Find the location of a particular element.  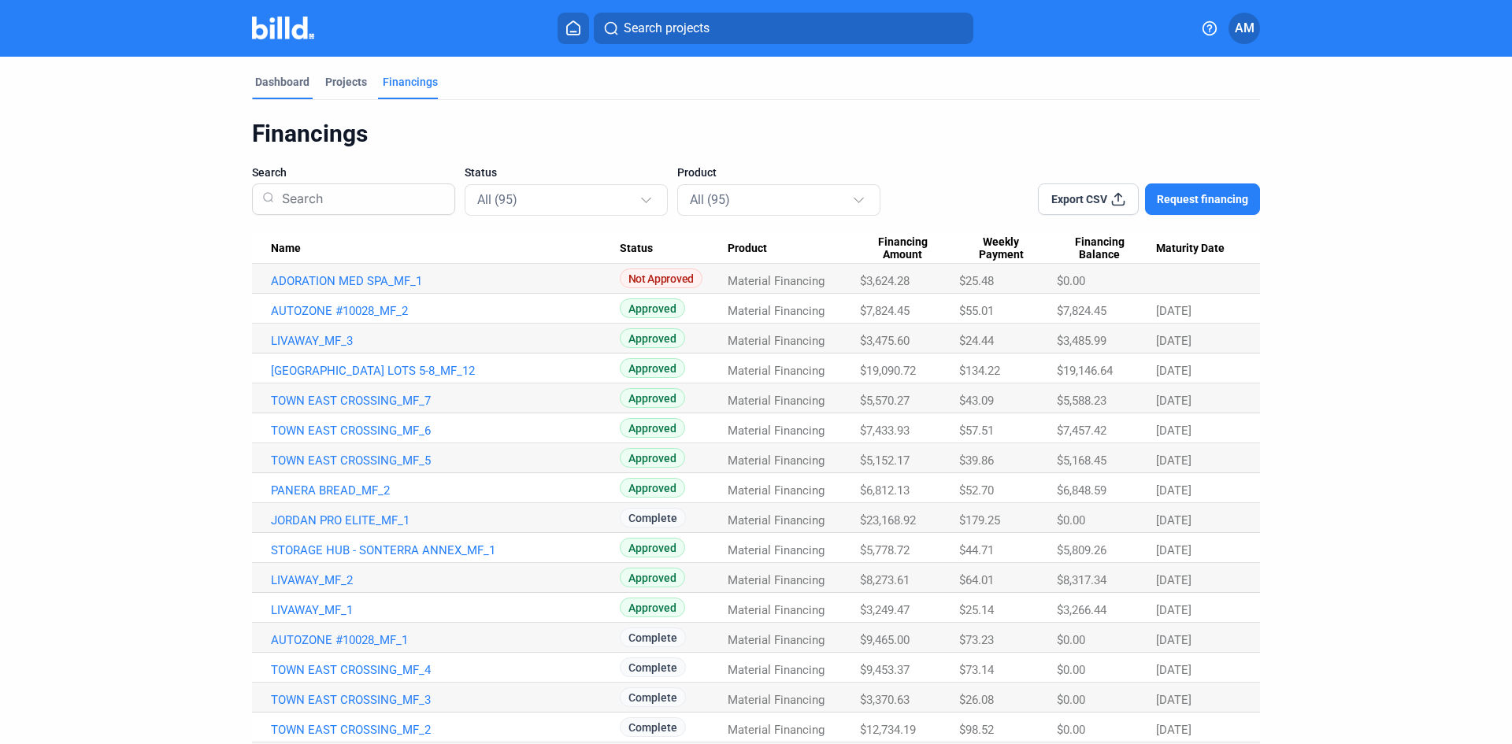

span: $57.51 is located at coordinates (977, 431).